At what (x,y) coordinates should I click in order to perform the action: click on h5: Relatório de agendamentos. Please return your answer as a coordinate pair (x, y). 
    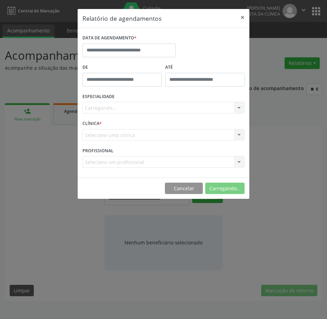
    Looking at the image, I should click on (122, 18).